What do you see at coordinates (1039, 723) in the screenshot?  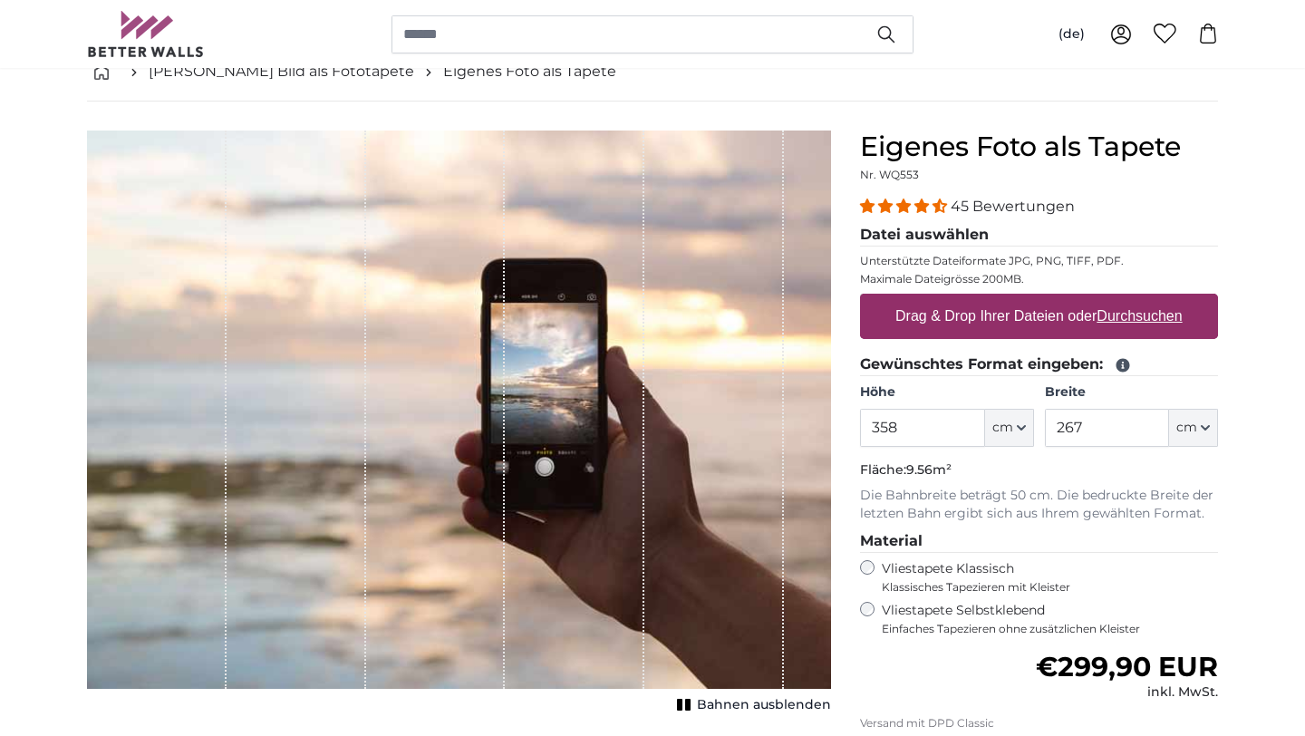 I see `p: Versand mit DPD Classic` at bounding box center [1039, 723].